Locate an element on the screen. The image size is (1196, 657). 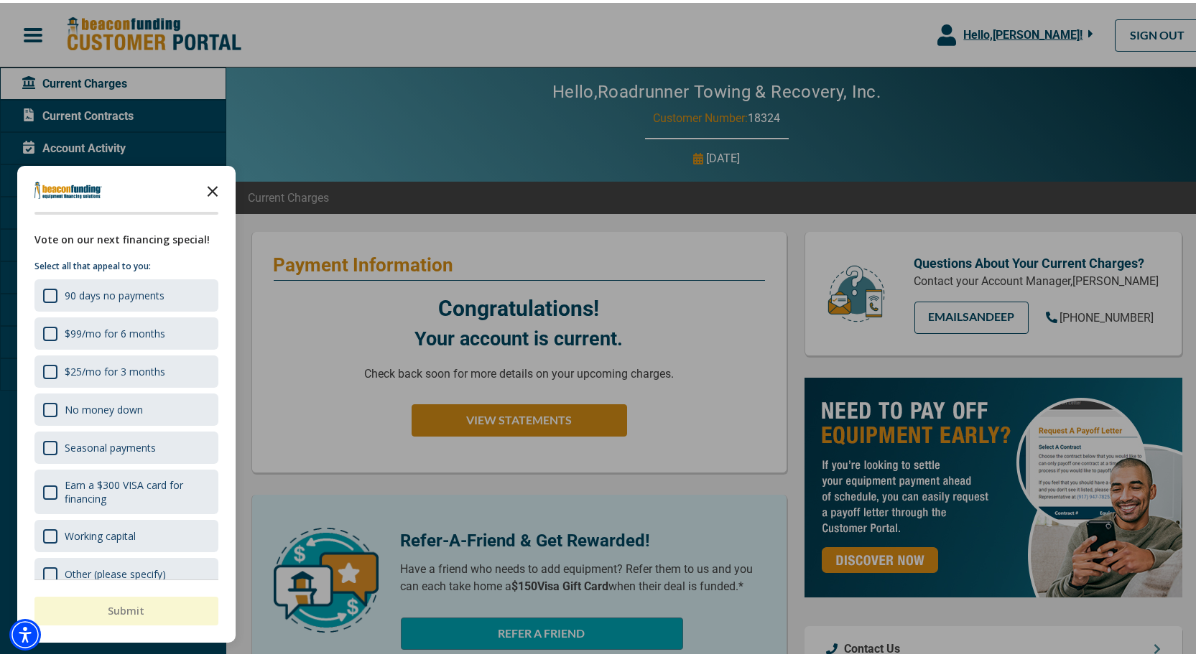
div: Vote on our next financing special! is located at coordinates (126, 237).